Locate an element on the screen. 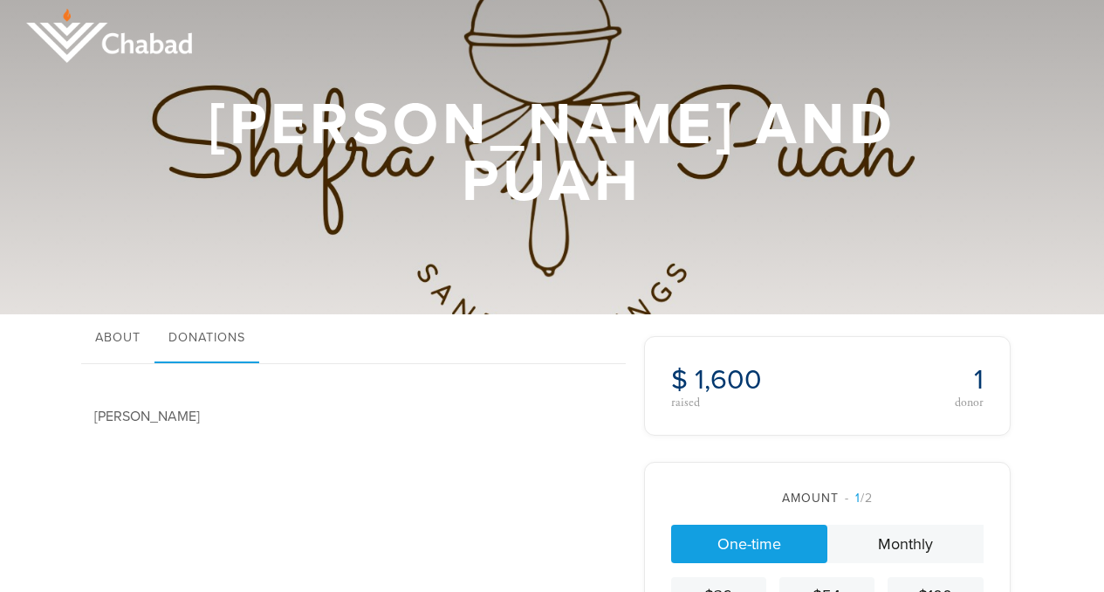 This screenshot has height=592, width=1104. div: donor is located at coordinates (908, 402).